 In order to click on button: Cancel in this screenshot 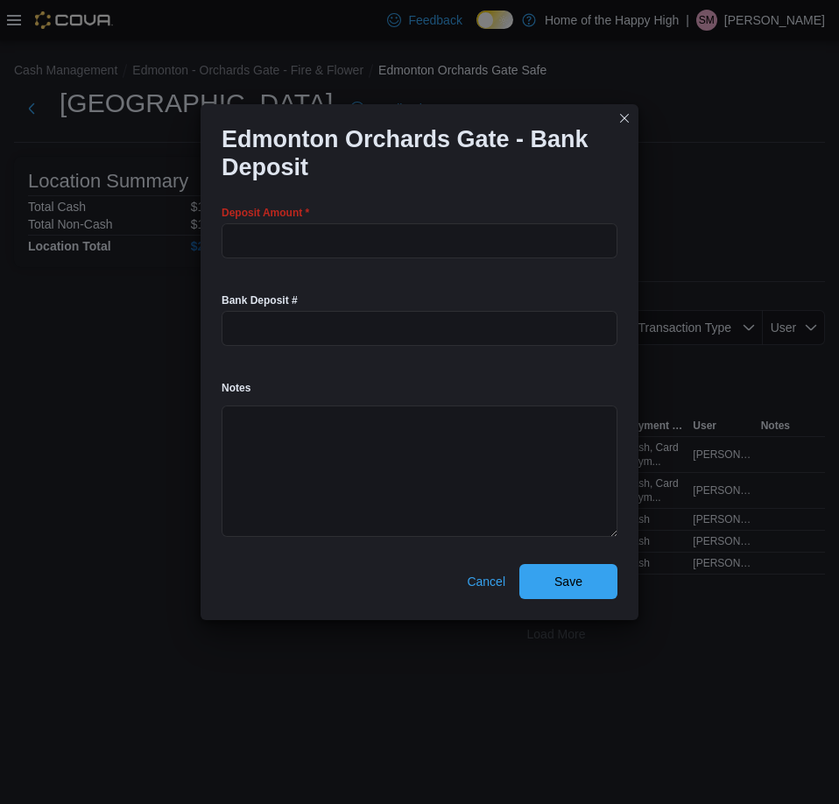, I will do `click(486, 582)`.